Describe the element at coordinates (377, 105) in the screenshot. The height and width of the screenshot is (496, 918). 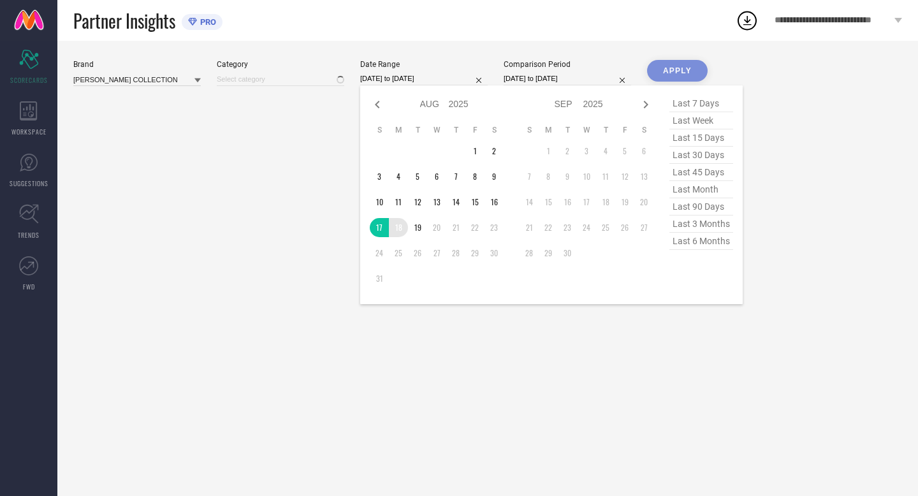
I see `div: Previous month` at that location.